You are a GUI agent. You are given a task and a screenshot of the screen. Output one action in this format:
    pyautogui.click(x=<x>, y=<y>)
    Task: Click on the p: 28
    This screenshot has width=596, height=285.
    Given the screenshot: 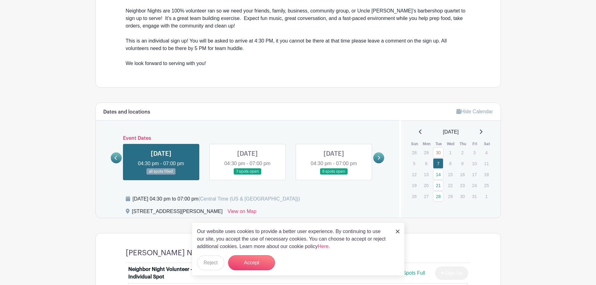 What is the action you would take?
    pyautogui.click(x=414, y=152)
    